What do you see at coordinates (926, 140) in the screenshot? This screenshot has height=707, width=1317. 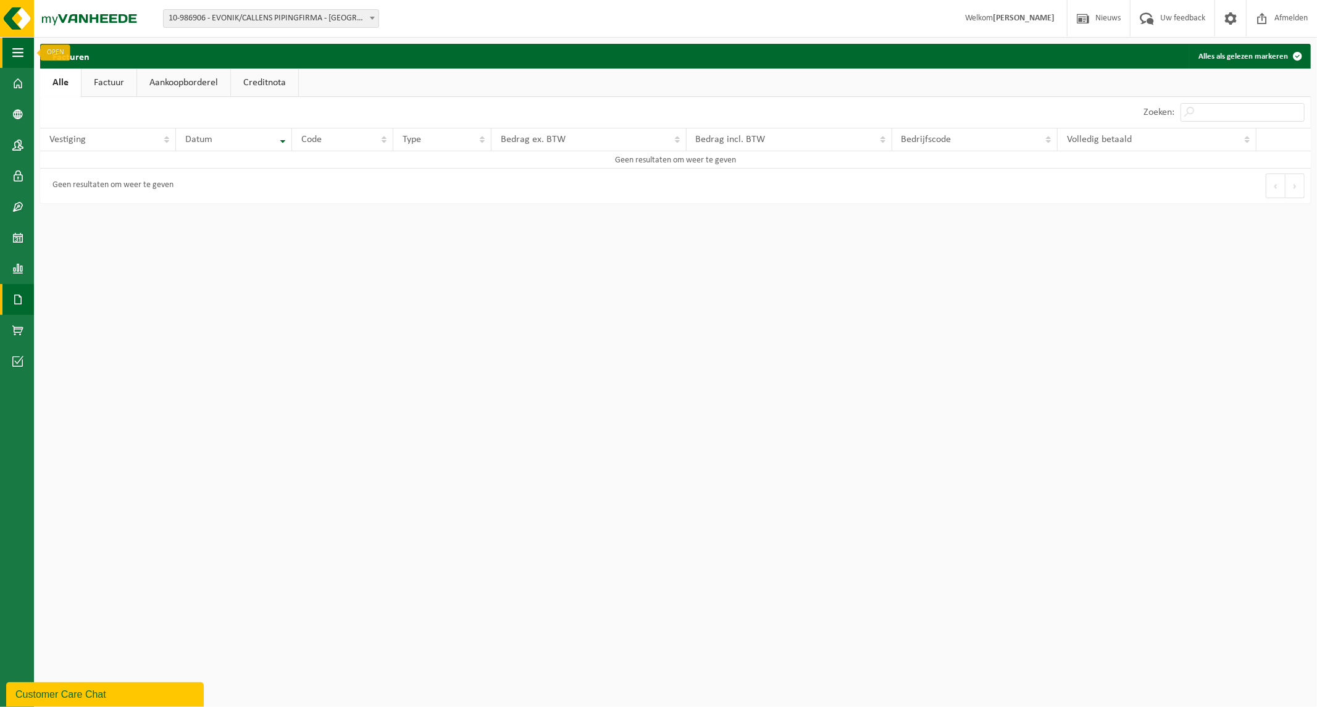 I see `span: Bedrijfscode` at bounding box center [926, 140].